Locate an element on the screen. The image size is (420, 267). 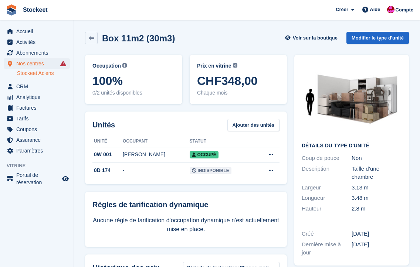
a: Ajouter des unités is located at coordinates (253, 125).